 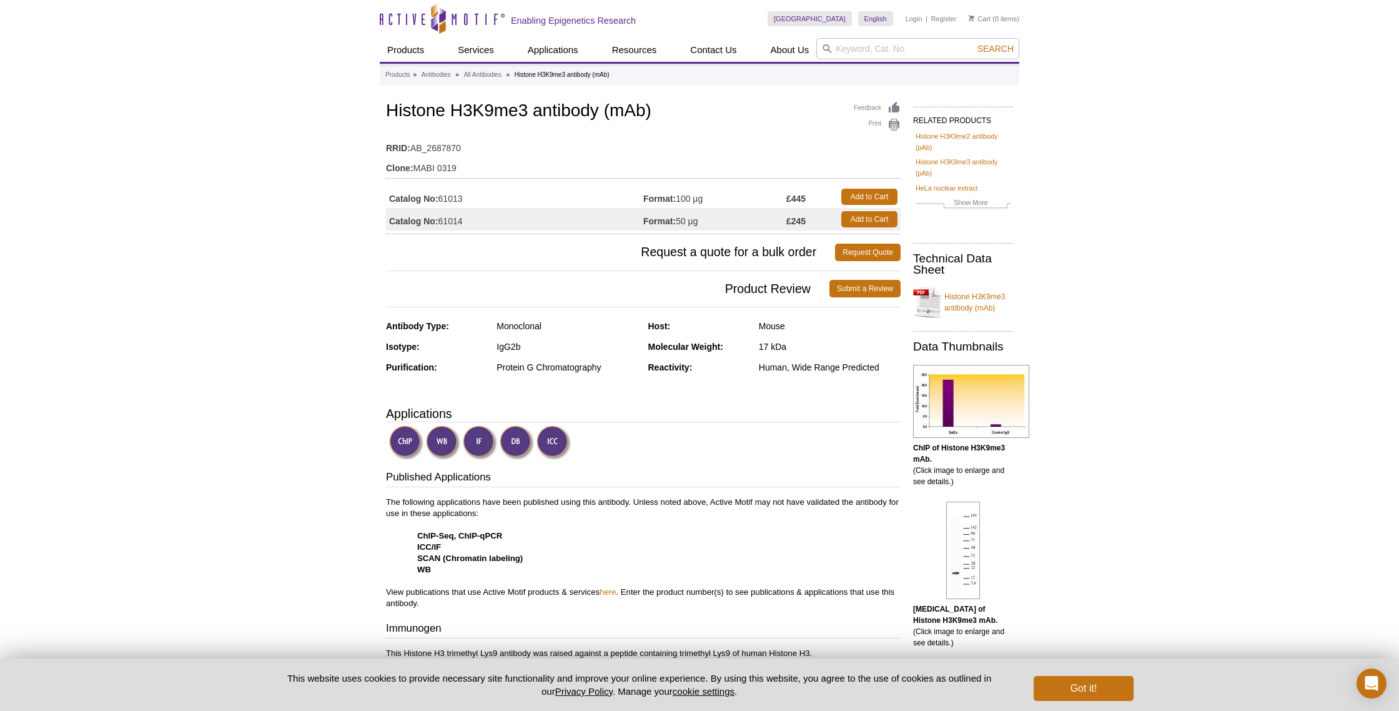 What do you see at coordinates (947, 188) in the screenshot?
I see `a: HeLa nuclear extract` at bounding box center [947, 188].